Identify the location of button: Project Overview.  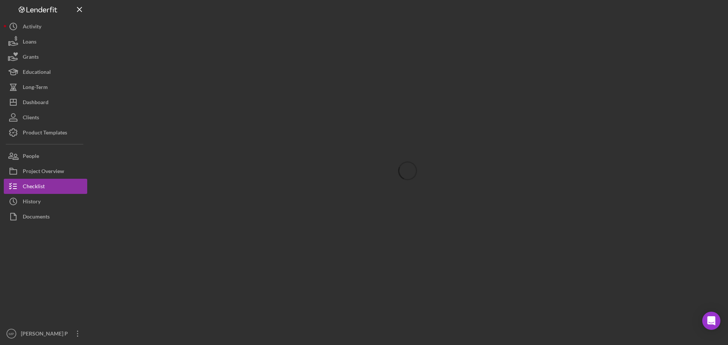
(45, 171).